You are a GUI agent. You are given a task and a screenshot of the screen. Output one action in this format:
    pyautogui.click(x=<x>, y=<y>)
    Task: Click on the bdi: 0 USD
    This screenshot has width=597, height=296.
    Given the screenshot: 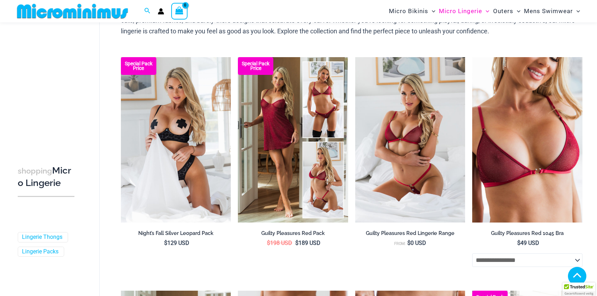 What is the action you would take?
    pyautogui.click(x=417, y=243)
    